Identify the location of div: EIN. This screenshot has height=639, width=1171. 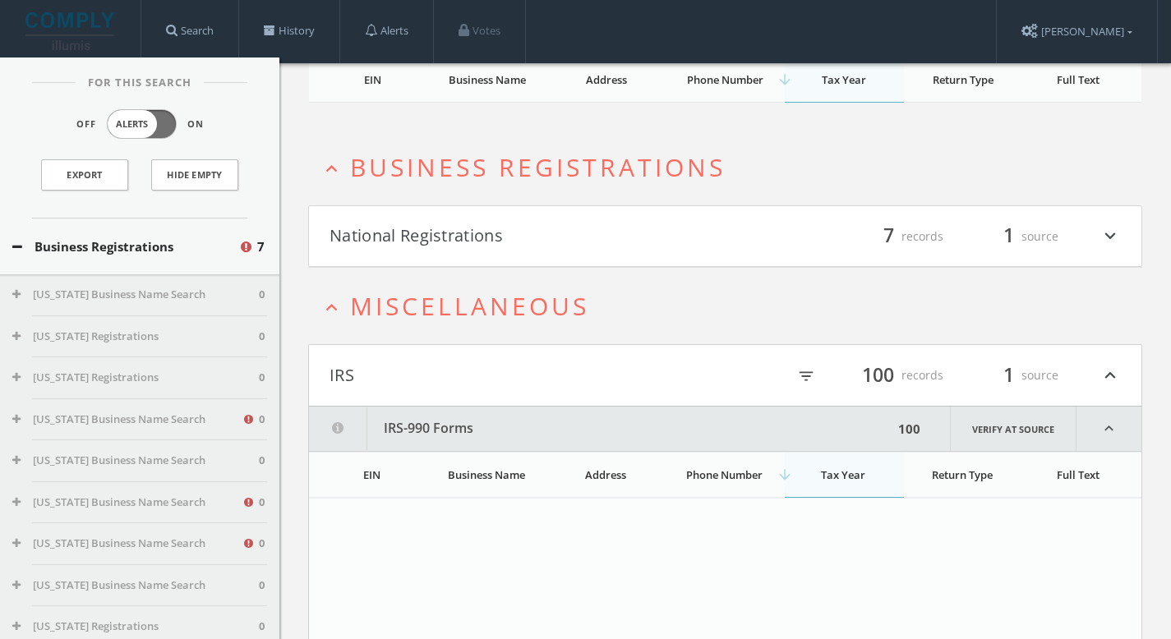
(371, 475).